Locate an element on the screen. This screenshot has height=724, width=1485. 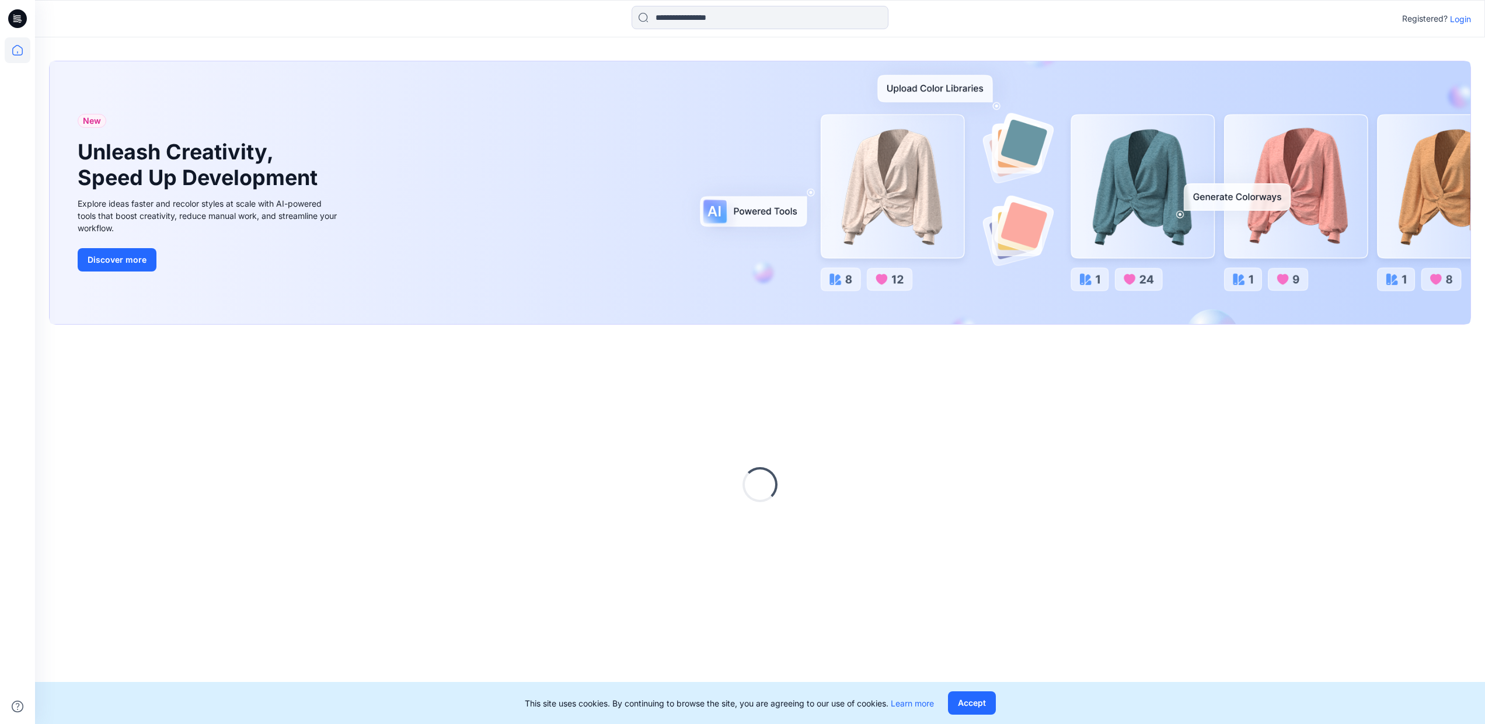
span: New is located at coordinates (92, 121).